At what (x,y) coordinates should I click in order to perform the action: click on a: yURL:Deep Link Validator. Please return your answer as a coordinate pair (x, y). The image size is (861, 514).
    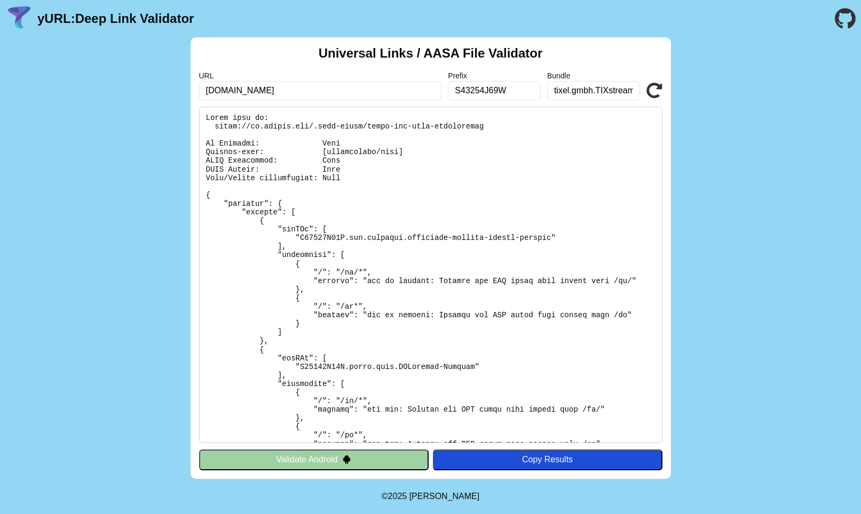
    Looking at the image, I should click on (115, 19).